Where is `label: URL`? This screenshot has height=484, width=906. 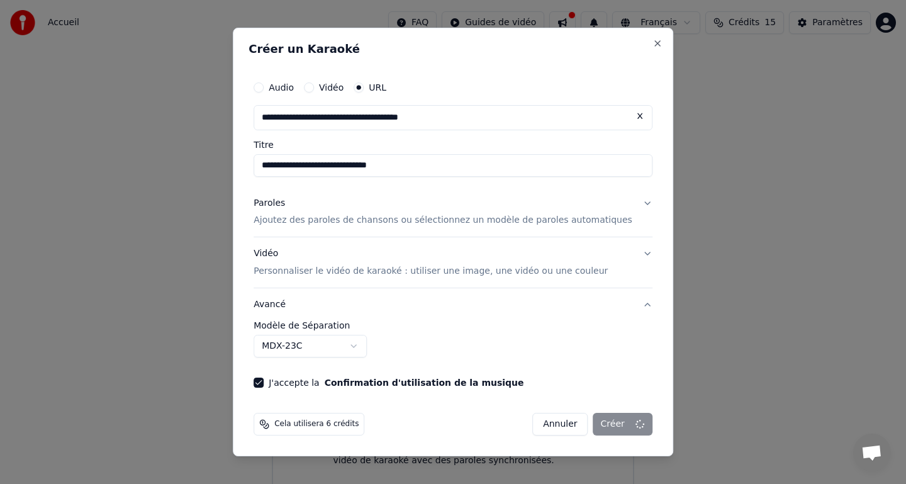 label: URL is located at coordinates (378, 87).